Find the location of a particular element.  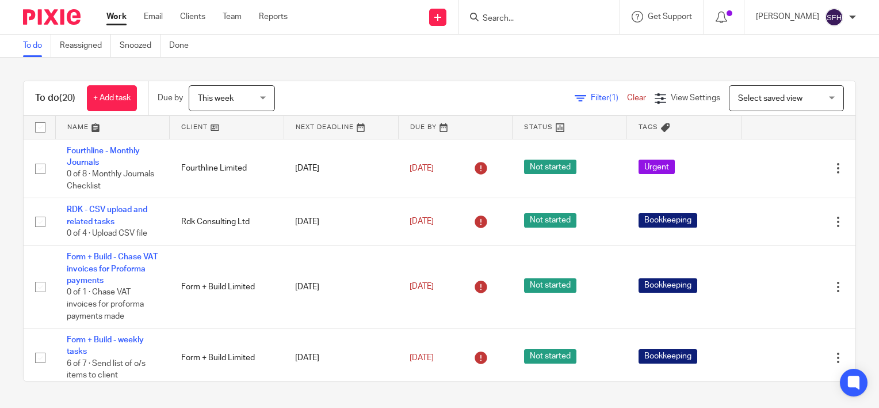

a: Form + Build - weekly tasks is located at coordinates (105, 345).